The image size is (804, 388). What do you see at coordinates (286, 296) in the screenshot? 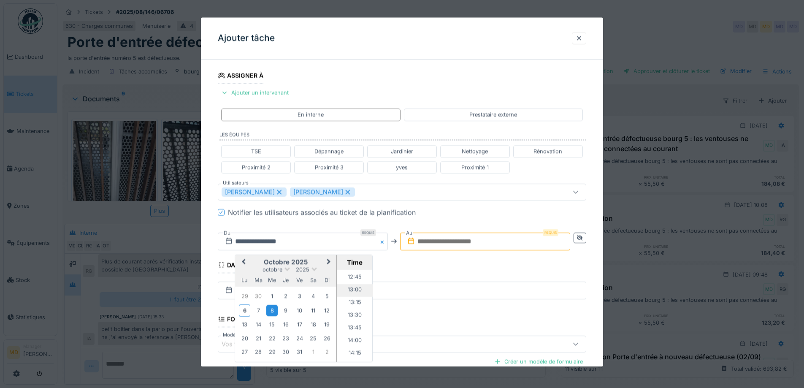
I see `div: Choose jeudi 2 octobre 2025` at bounding box center [286, 296].